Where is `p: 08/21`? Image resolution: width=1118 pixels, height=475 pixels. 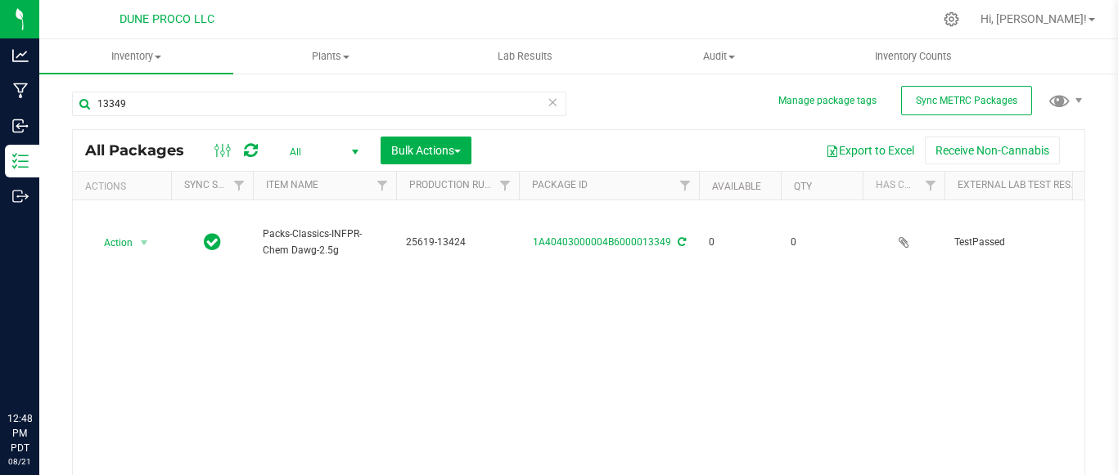 p: 08/21 is located at coordinates (20, 462).